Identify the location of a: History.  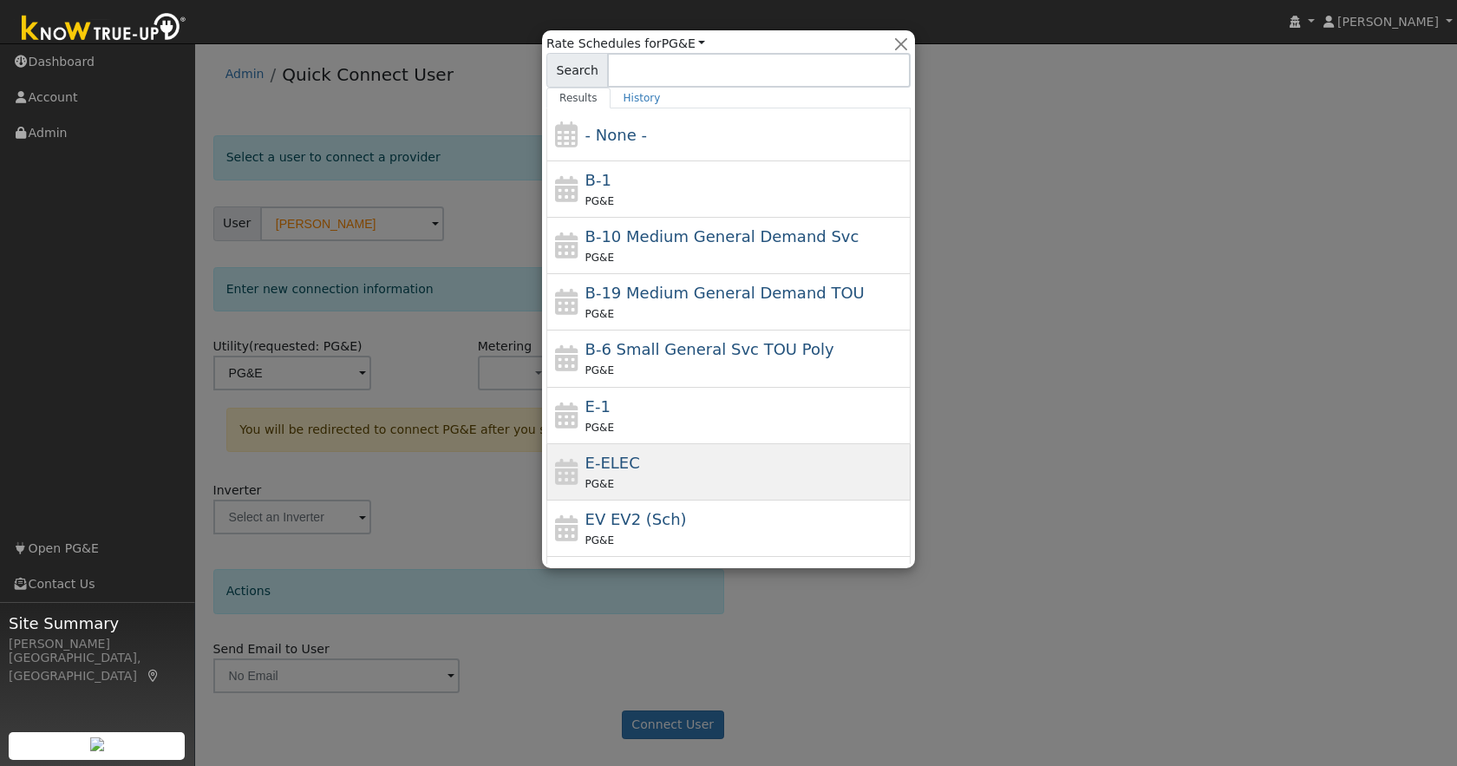
(642, 98).